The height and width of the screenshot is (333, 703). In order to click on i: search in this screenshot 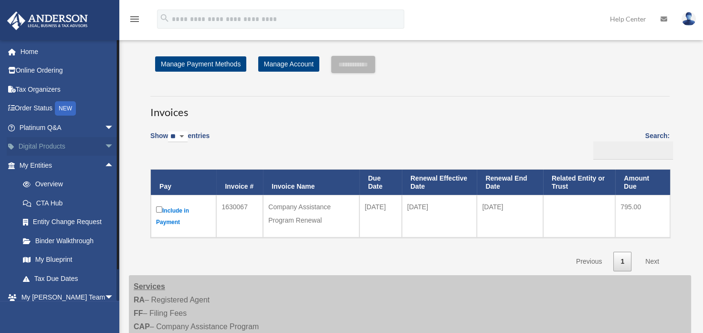, I will do `click(165, 18)`.